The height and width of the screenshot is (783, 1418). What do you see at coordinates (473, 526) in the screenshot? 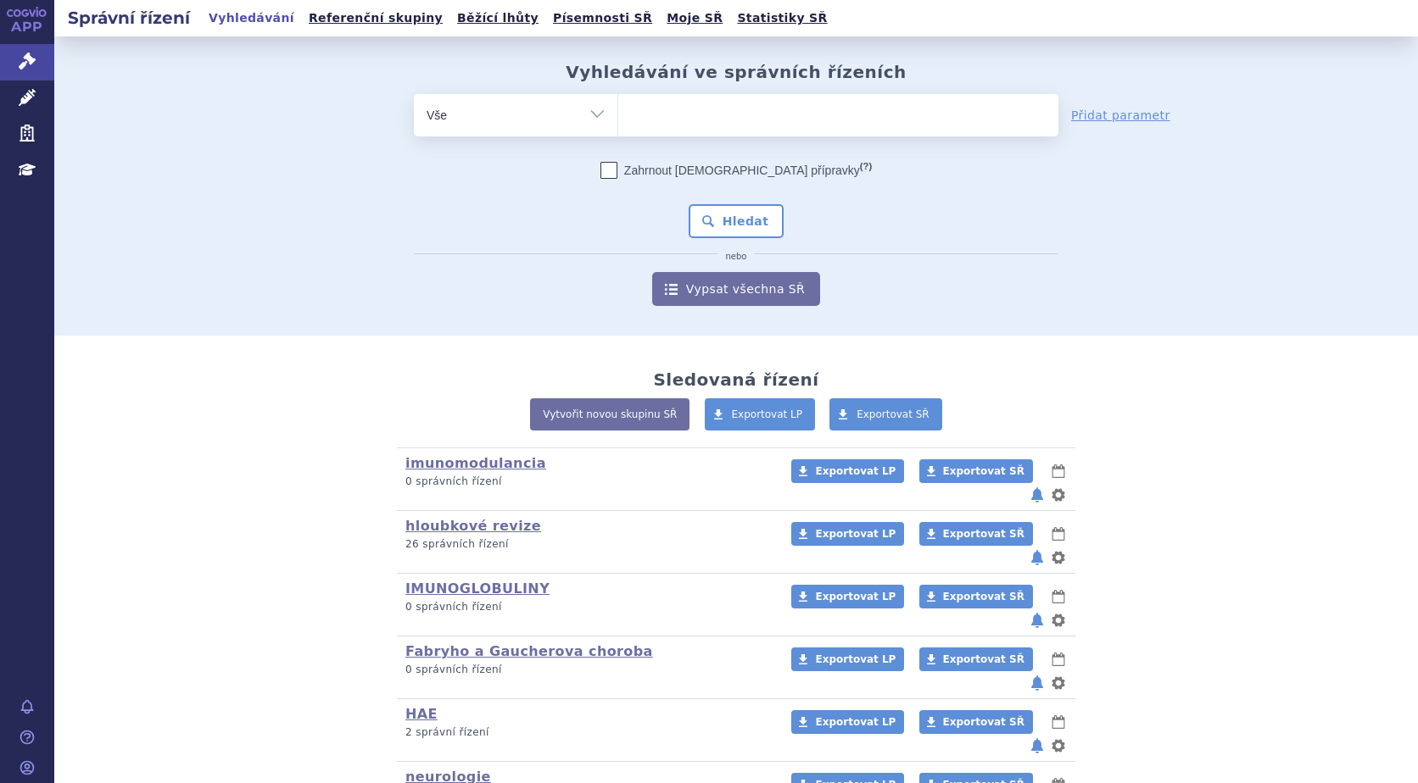
I see `a: hloubkové revize` at bounding box center [473, 526].